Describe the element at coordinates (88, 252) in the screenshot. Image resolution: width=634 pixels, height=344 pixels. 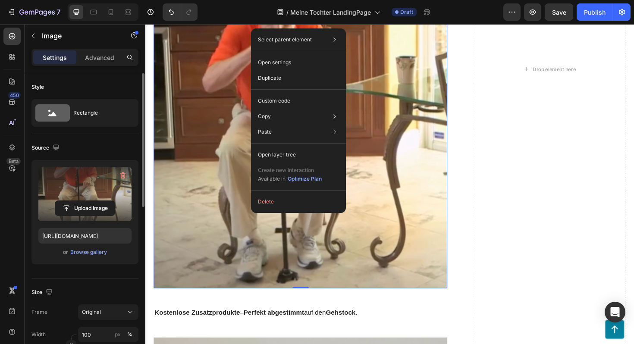
I see `button: Browse gallery` at that location.